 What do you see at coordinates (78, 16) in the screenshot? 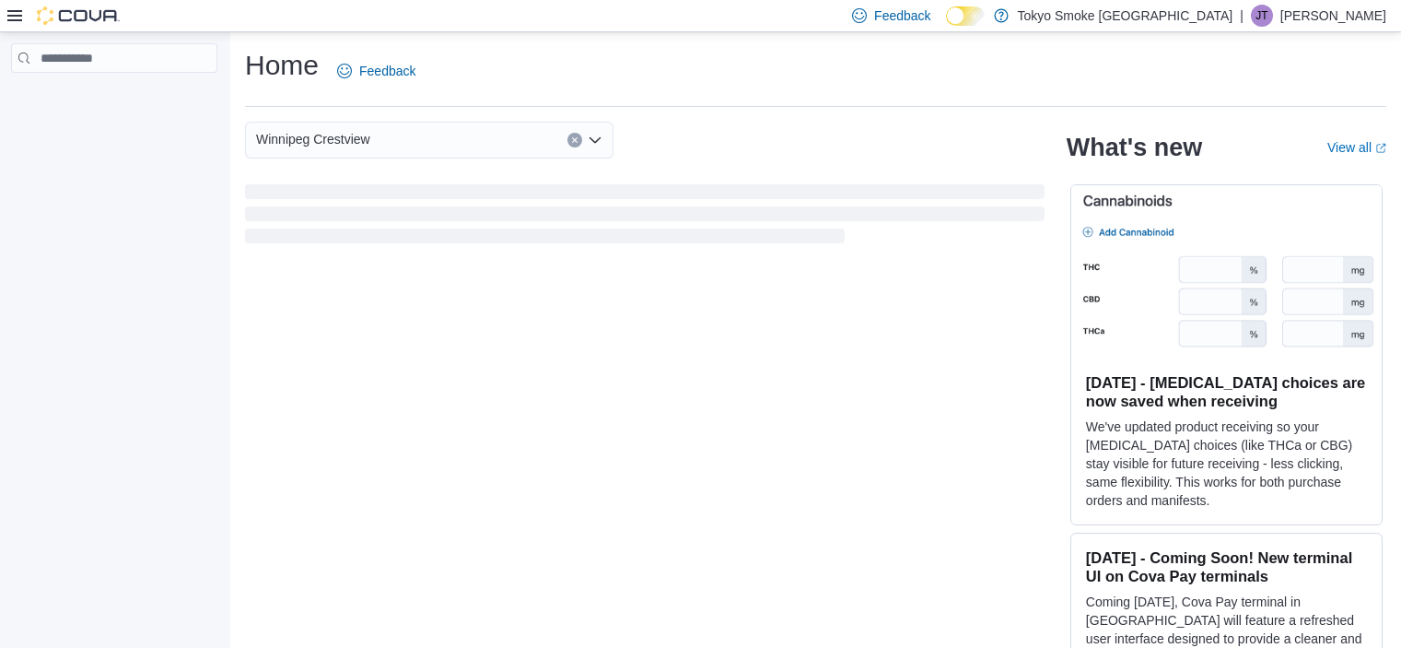
I see `img: Cova` at bounding box center [78, 16].